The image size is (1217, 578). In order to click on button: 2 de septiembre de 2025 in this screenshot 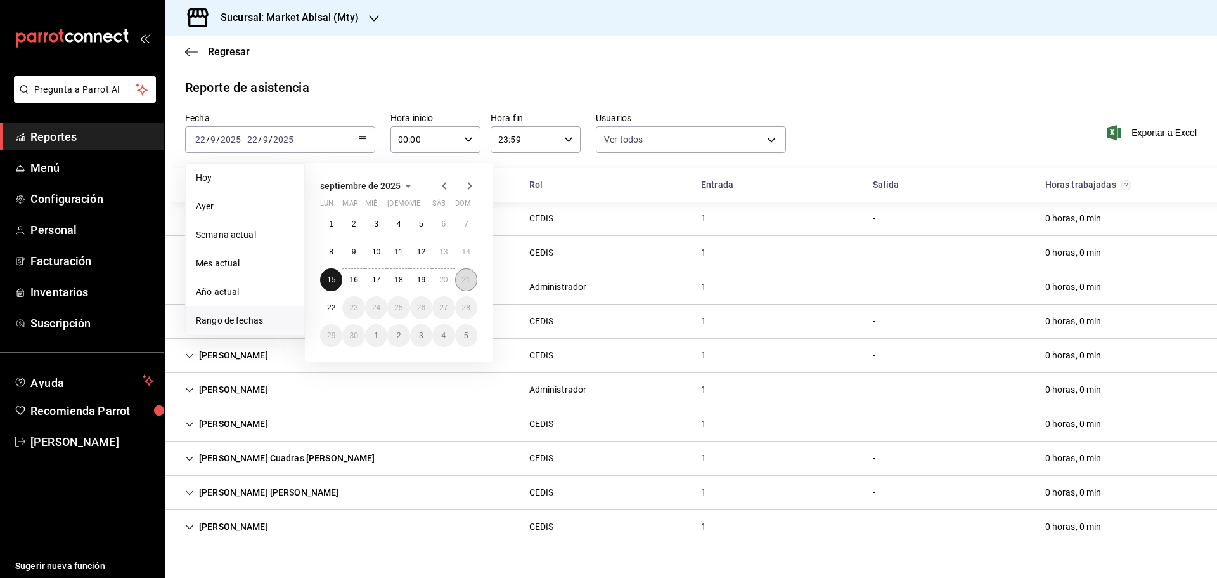, I will do `click(353, 224)`.